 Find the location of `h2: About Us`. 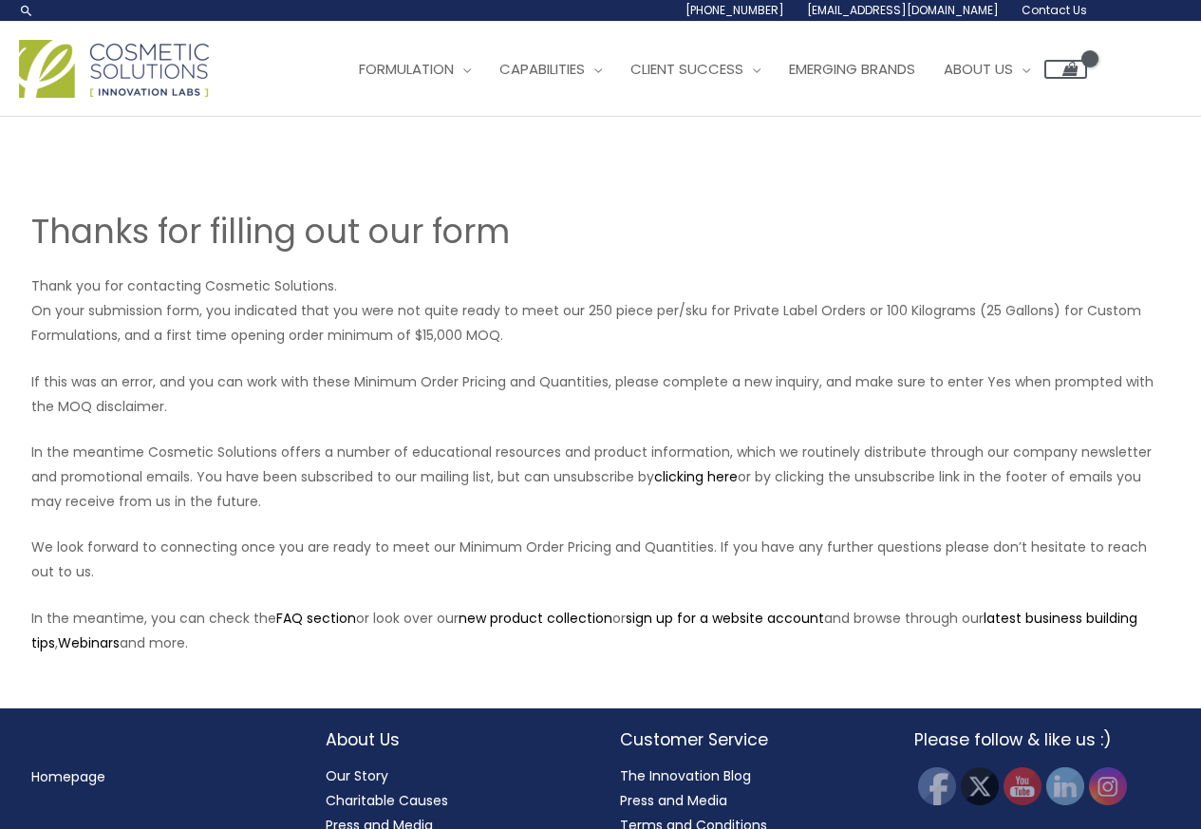

h2: About Us is located at coordinates (454, 740).